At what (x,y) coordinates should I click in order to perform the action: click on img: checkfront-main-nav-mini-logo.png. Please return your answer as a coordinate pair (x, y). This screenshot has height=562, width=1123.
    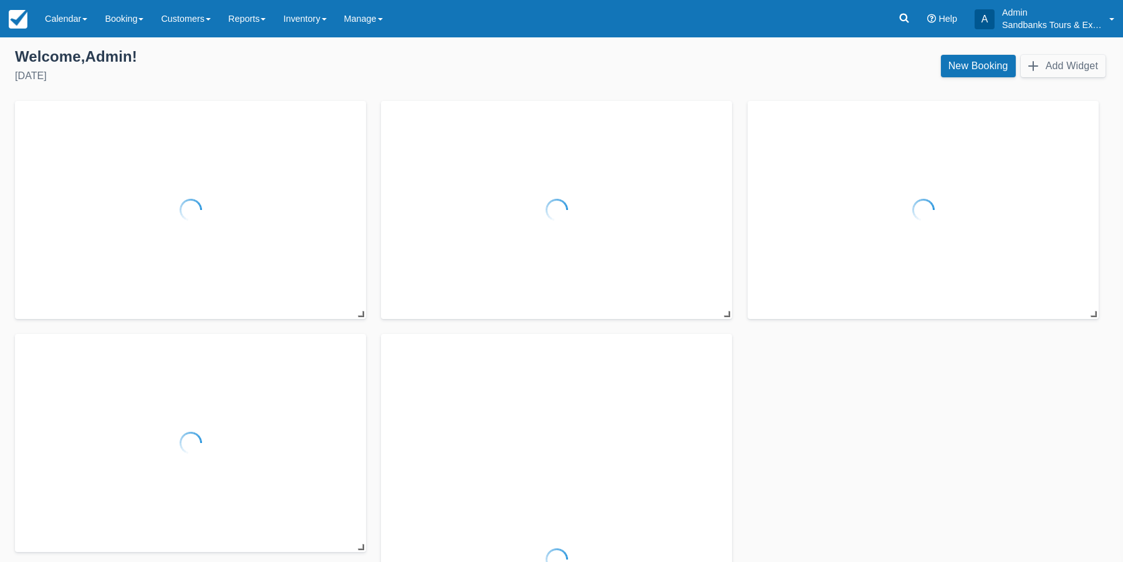
    Looking at the image, I should click on (18, 19).